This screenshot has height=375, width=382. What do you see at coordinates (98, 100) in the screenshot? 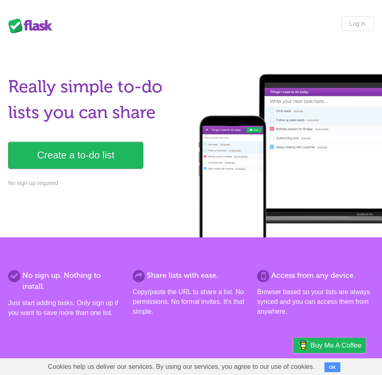
I see `h1: Really simple to-do lists you can share` at bounding box center [98, 100].